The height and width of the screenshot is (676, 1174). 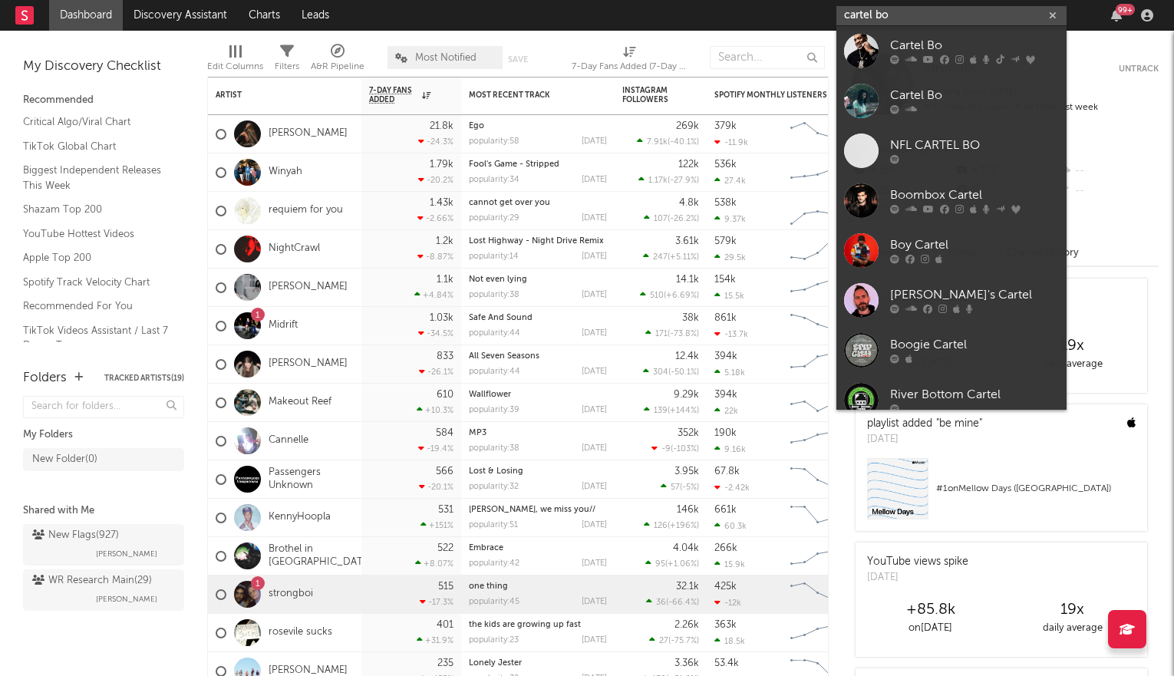 I want to click on div: New Folder ( 0 ), so click(x=64, y=460).